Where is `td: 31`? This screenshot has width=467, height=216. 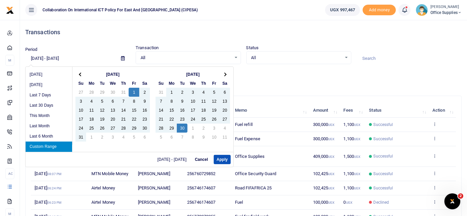
td: 31 is located at coordinates (123, 92).